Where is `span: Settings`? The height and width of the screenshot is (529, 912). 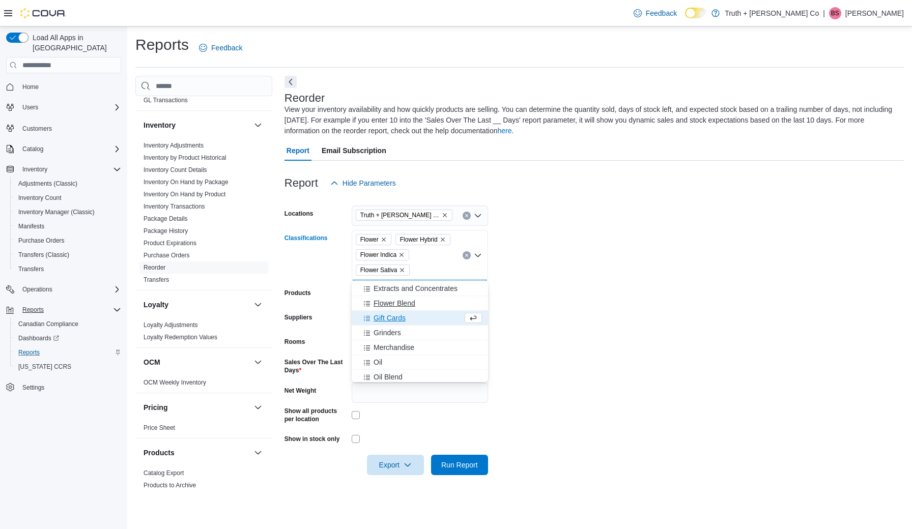
span: Settings is located at coordinates (33, 388).